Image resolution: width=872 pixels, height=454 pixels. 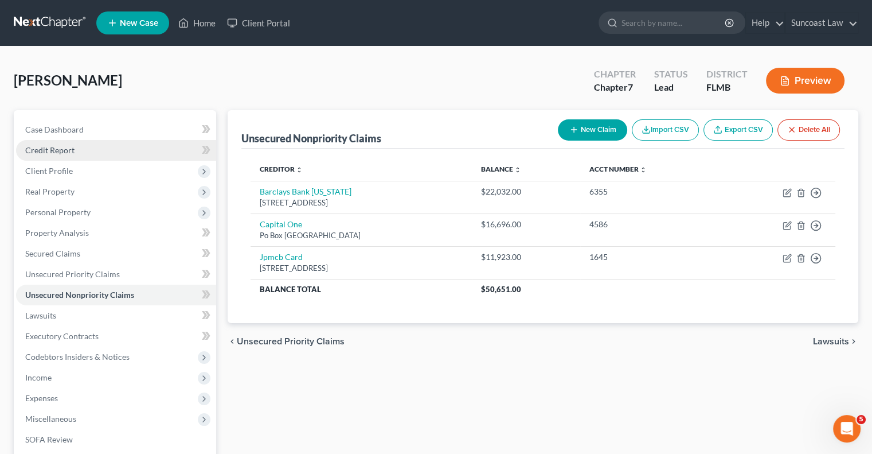 I want to click on span: Personal Property, so click(x=58, y=212).